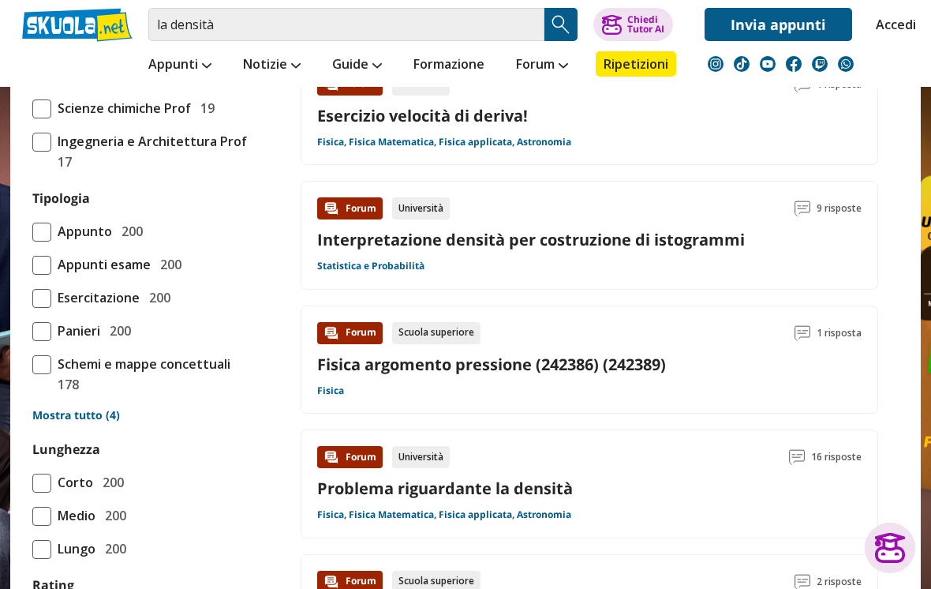 Image resolution: width=931 pixels, height=589 pixels. I want to click on a: Forum, so click(542, 65).